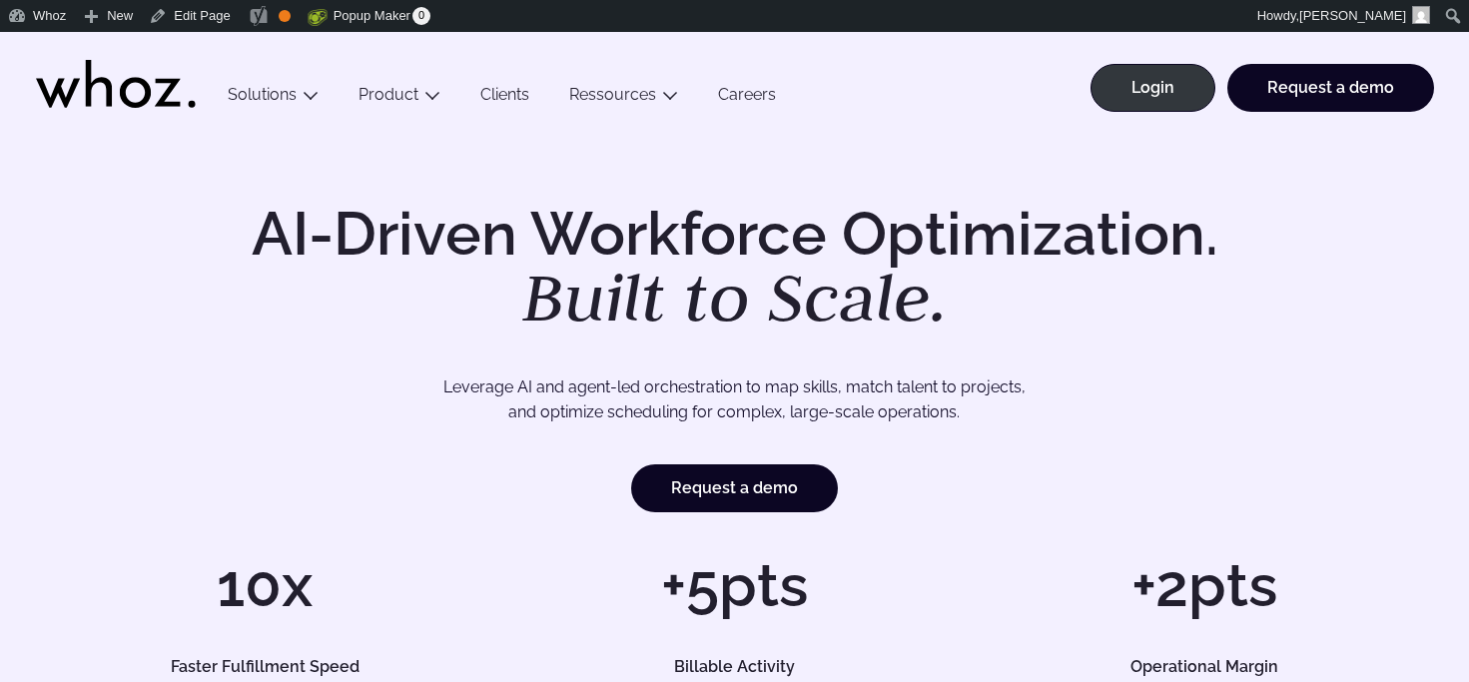 This screenshot has height=682, width=1469. I want to click on h1: 10x, so click(265, 585).